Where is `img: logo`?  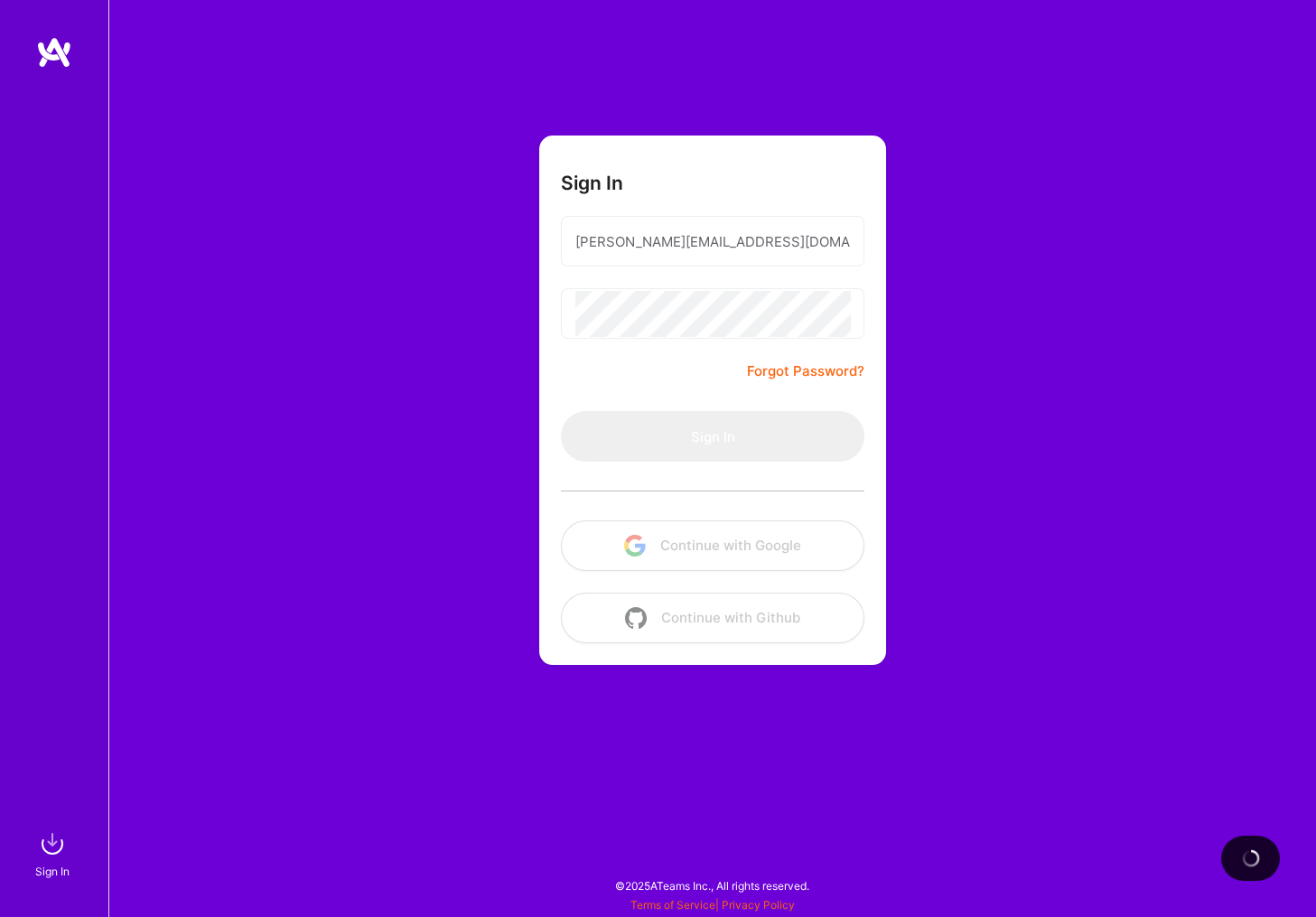 img: logo is located at coordinates (54, 52).